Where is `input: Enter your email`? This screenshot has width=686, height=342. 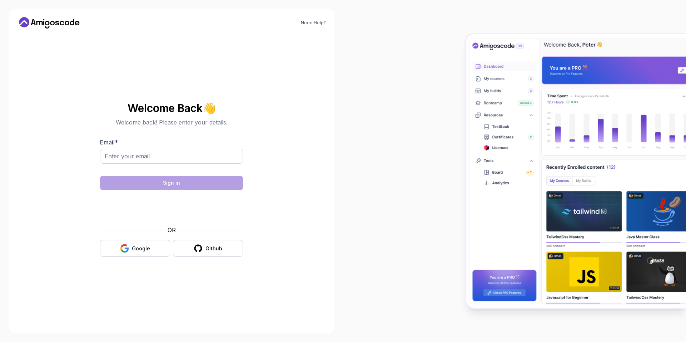 input: Enter your email is located at coordinates (171, 156).